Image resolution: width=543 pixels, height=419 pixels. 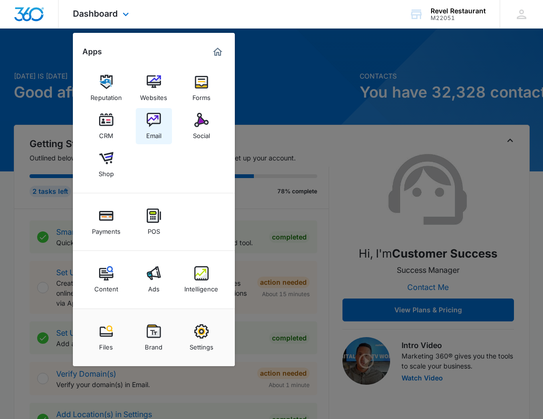 What do you see at coordinates (106, 338) in the screenshot?
I see `a: Files` at bounding box center [106, 338].